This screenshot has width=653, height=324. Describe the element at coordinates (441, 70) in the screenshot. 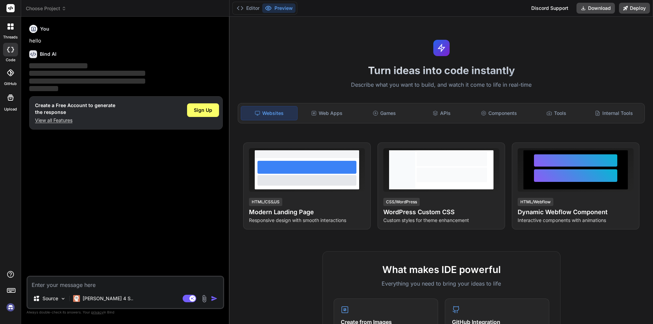

I see `h1: Turn ideas into code instantly` at that location.